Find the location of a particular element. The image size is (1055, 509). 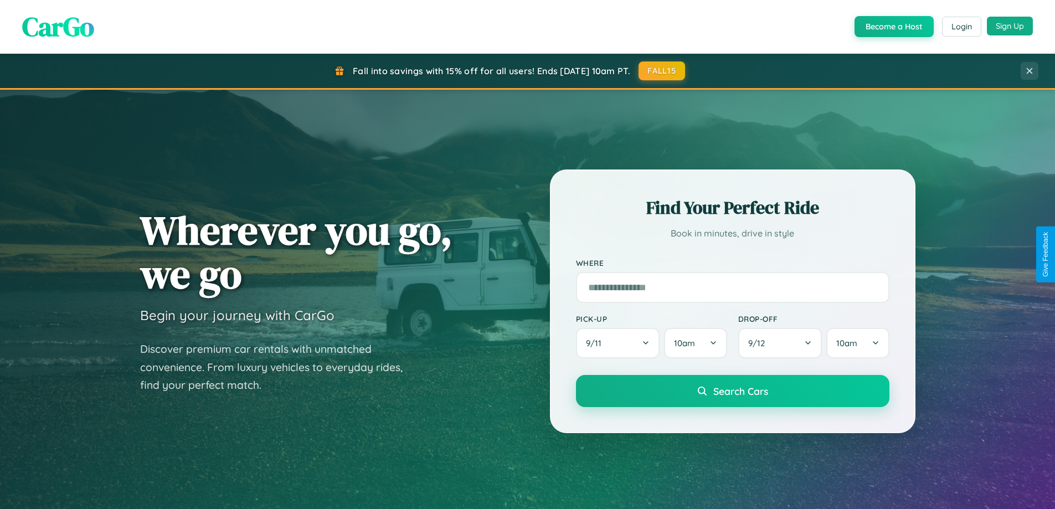

label: Drop-off is located at coordinates (814, 319).